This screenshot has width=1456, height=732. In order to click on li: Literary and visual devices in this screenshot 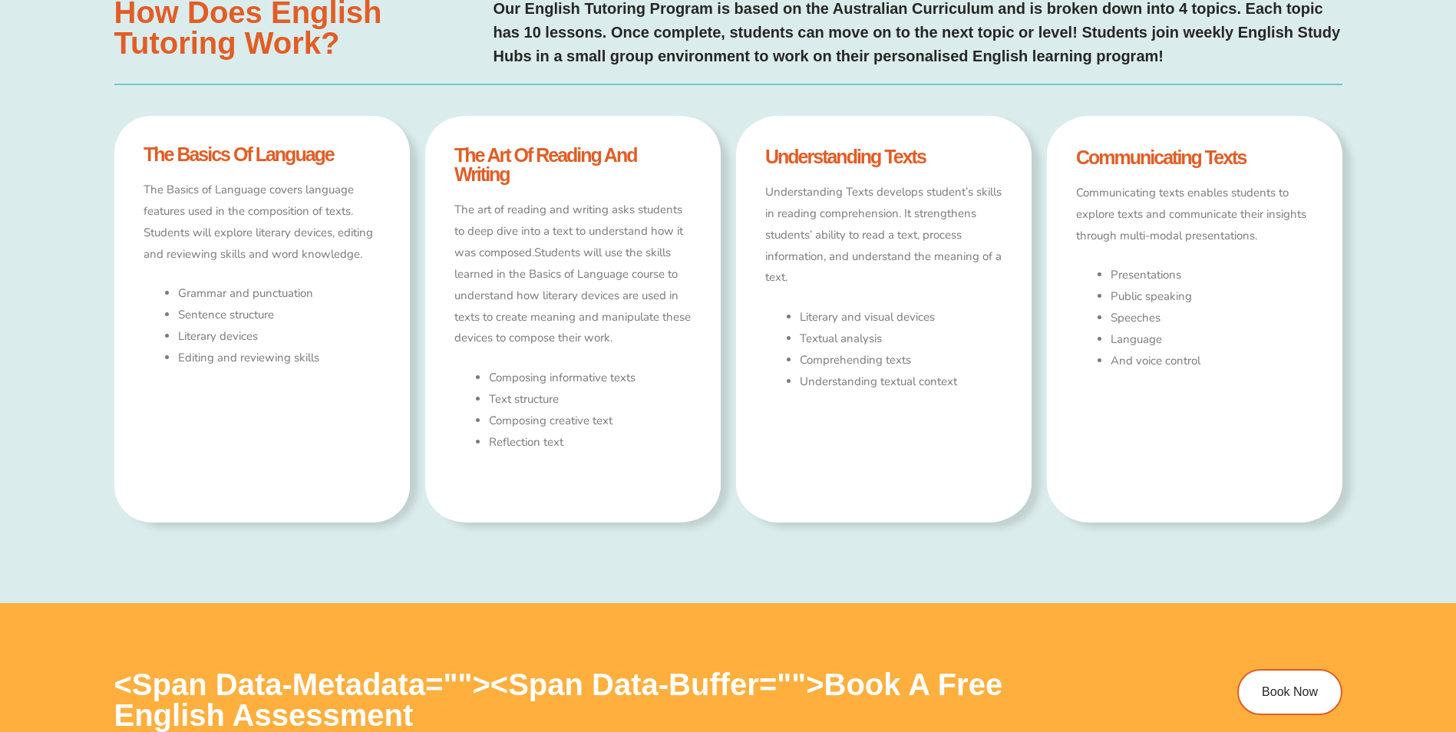, I will do `click(900, 318)`.